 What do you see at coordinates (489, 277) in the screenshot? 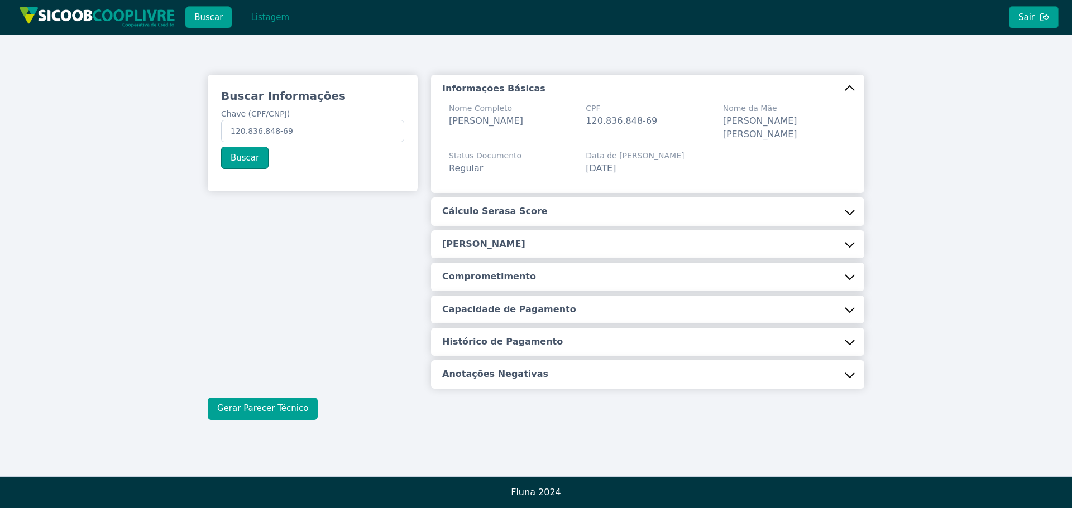
I see `h5: Comprometimento` at bounding box center [489, 277].